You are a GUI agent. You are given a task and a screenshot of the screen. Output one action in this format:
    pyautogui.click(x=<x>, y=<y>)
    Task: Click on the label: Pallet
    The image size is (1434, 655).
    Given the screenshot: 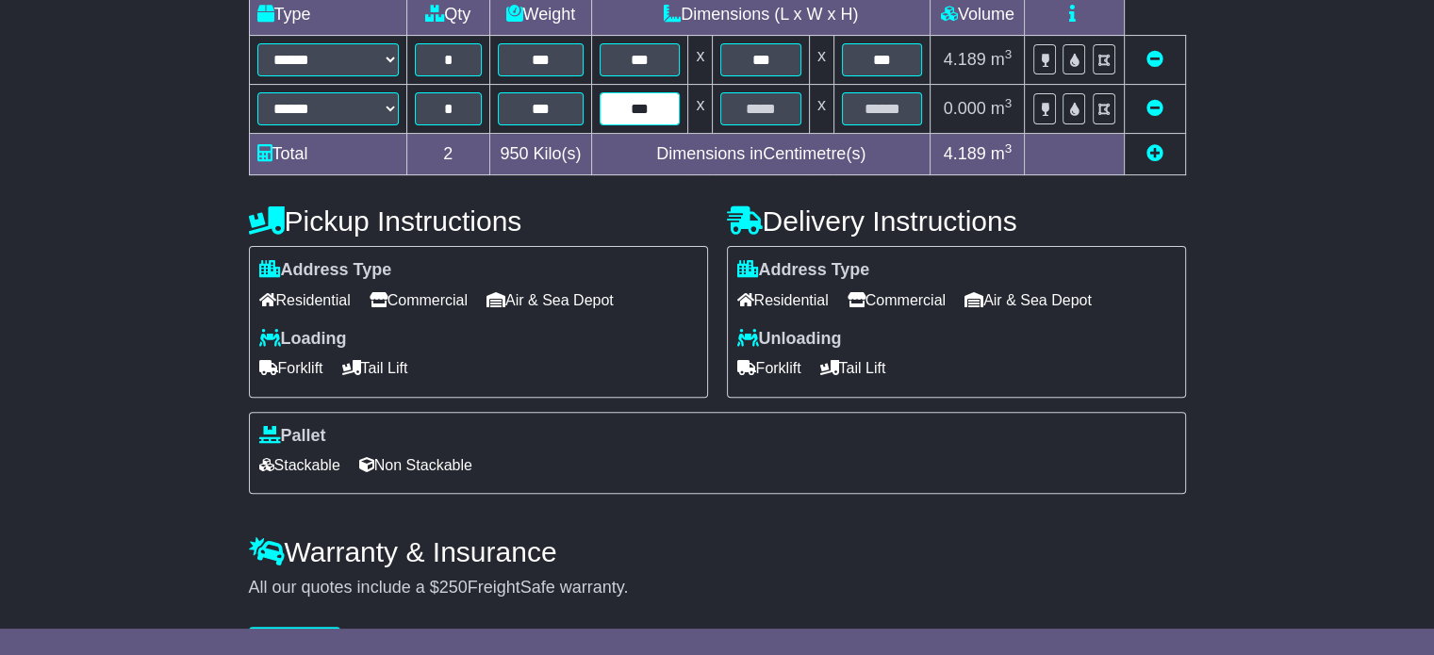 What is the action you would take?
    pyautogui.click(x=292, y=437)
    